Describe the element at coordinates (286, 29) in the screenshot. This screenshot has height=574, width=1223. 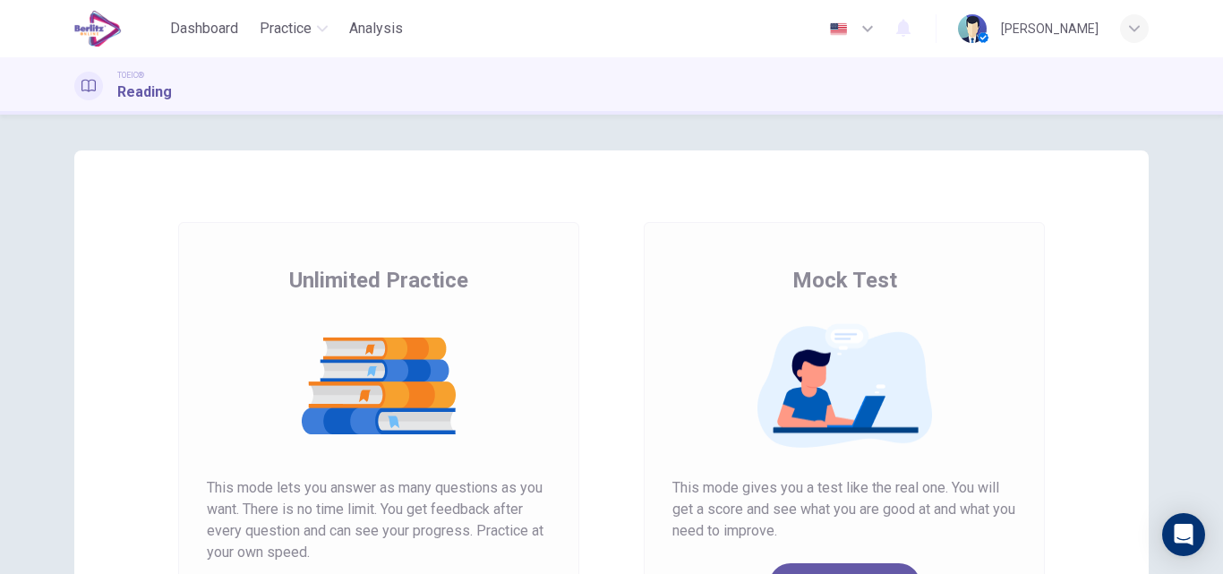
I see `span: Practice` at that location.